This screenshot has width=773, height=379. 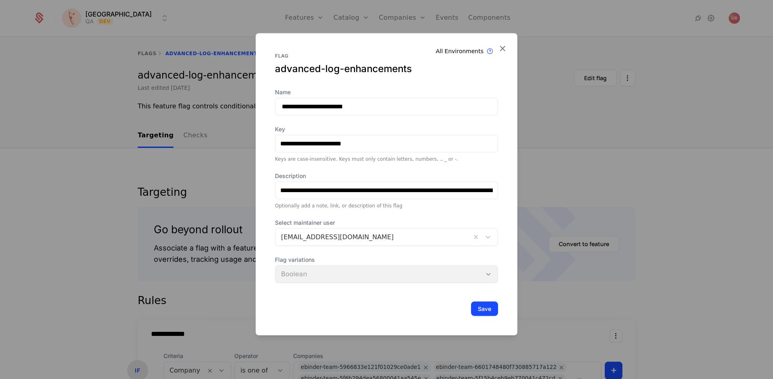 I want to click on label: Key, so click(x=386, y=129).